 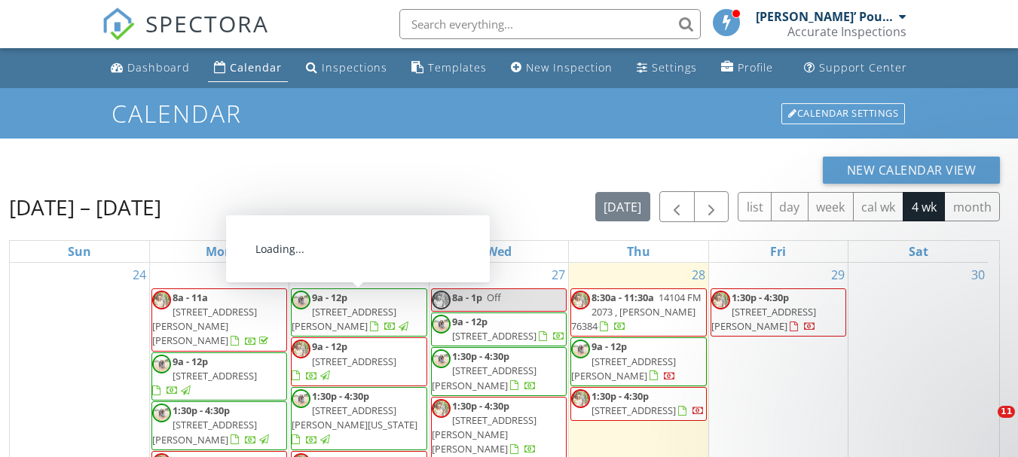 I want to click on button: list, so click(x=754, y=206).